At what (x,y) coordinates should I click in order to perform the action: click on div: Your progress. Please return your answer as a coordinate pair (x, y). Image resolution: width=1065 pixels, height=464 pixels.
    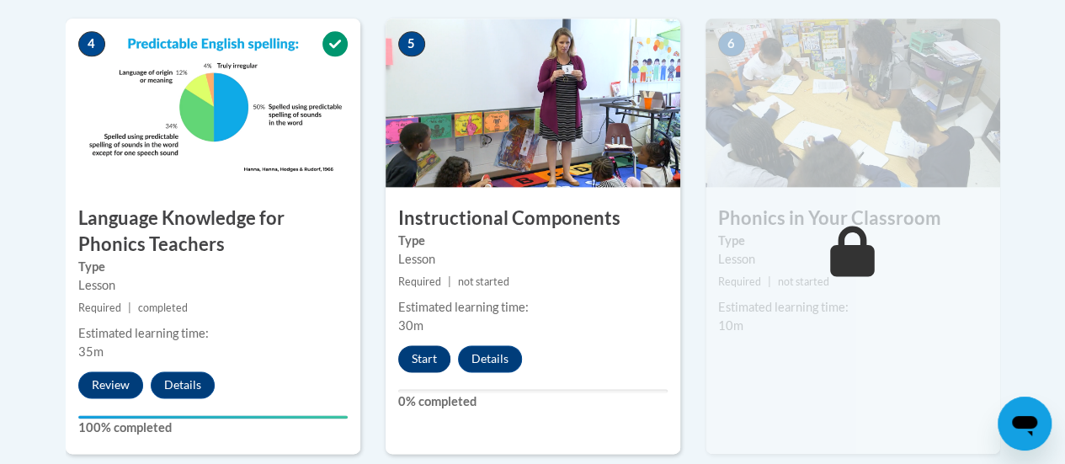
    Looking at the image, I should click on (213, 417).